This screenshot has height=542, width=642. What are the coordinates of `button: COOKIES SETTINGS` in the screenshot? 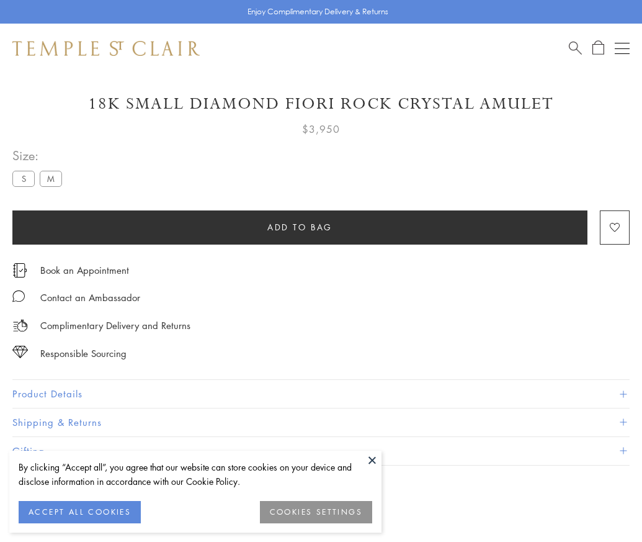 It's located at (316, 512).